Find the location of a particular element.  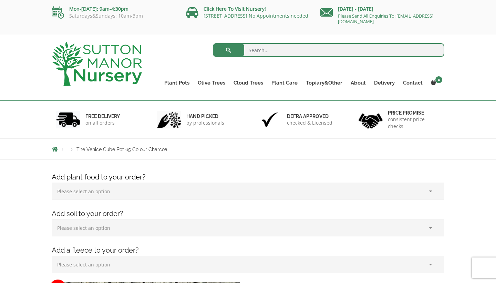

img: logo is located at coordinates (97, 63).